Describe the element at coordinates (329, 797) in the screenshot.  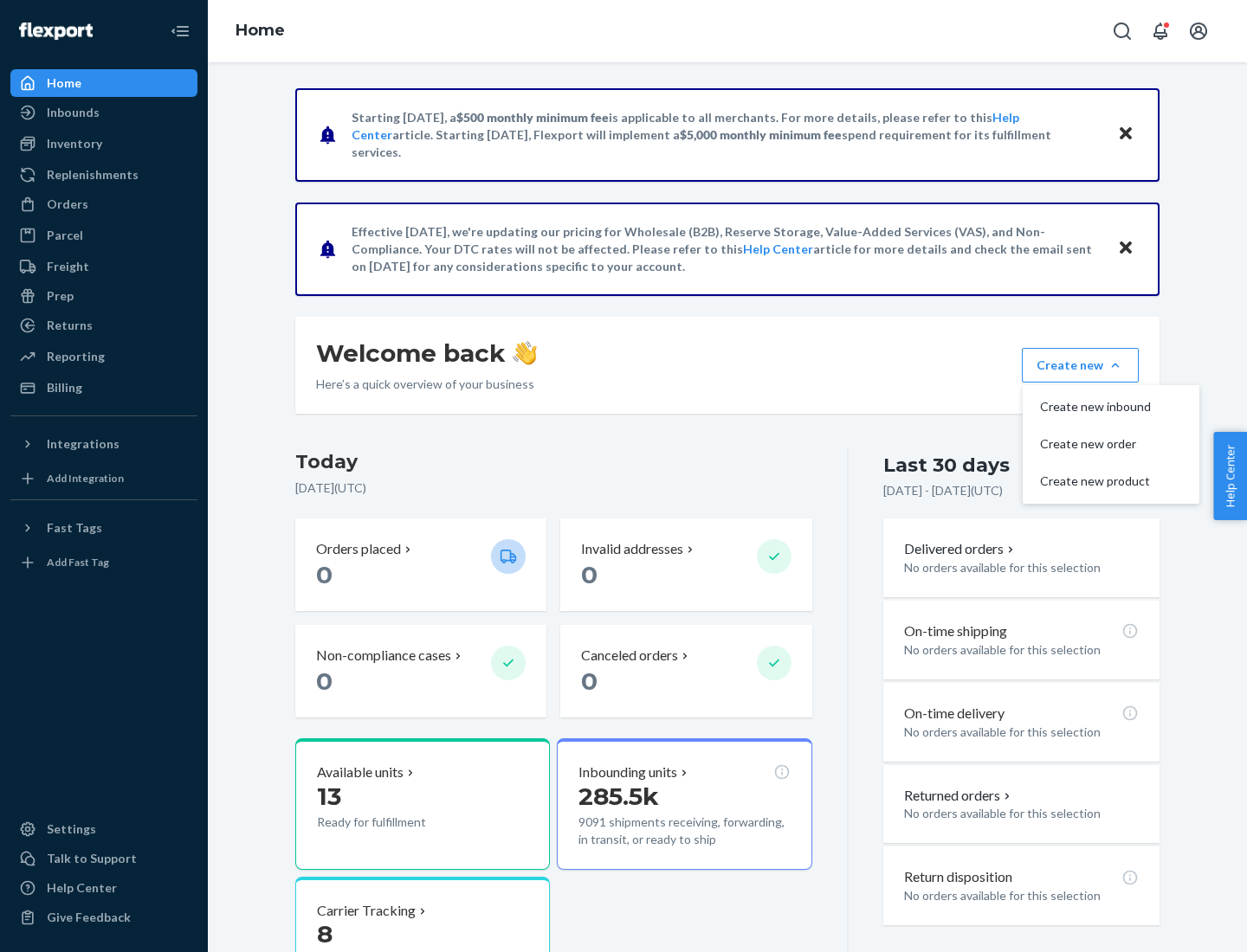
I see `span: 13` at that location.